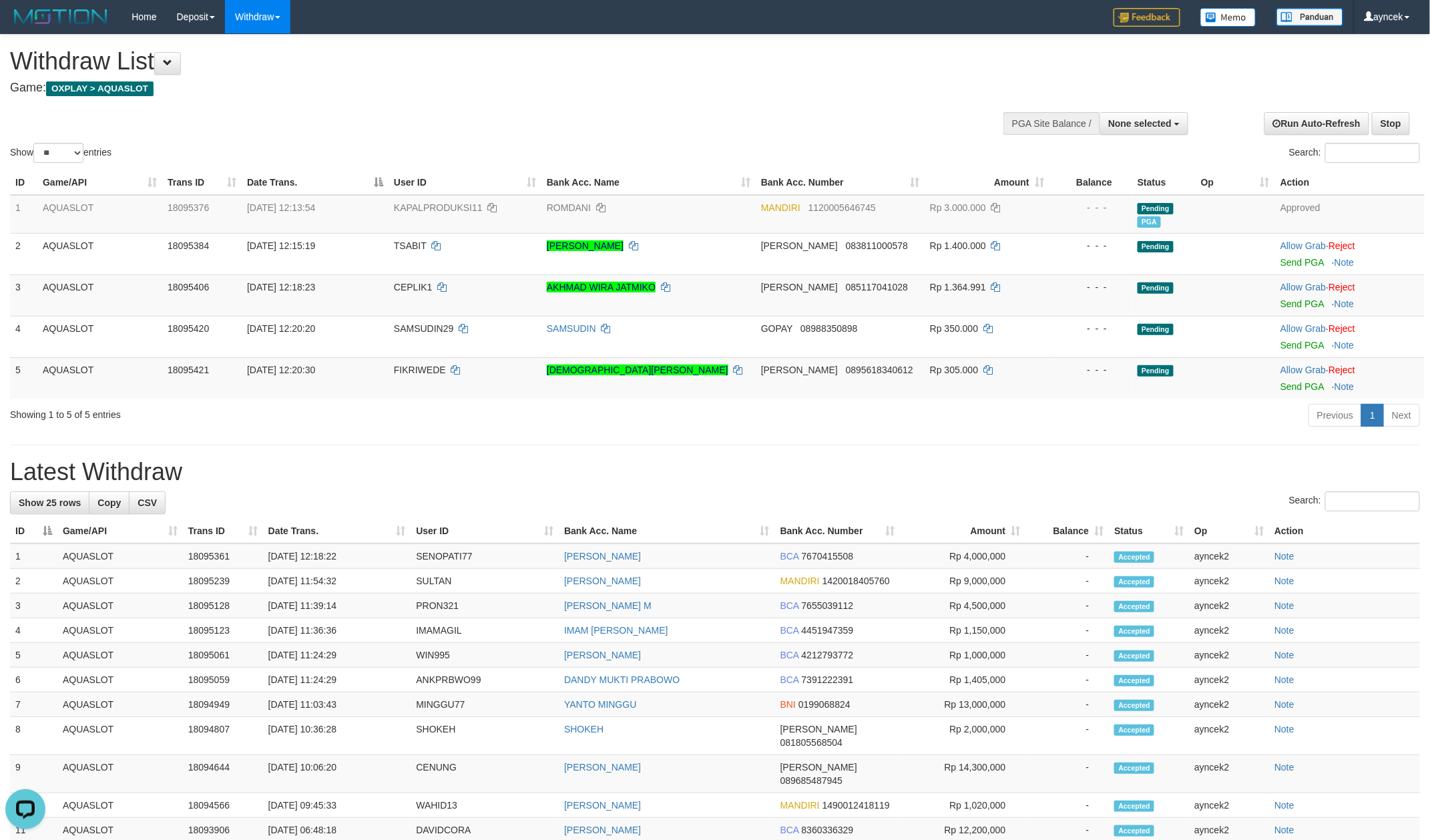  What do you see at coordinates (955, 329) in the screenshot?
I see `span: Rp 350.000` at bounding box center [955, 329].